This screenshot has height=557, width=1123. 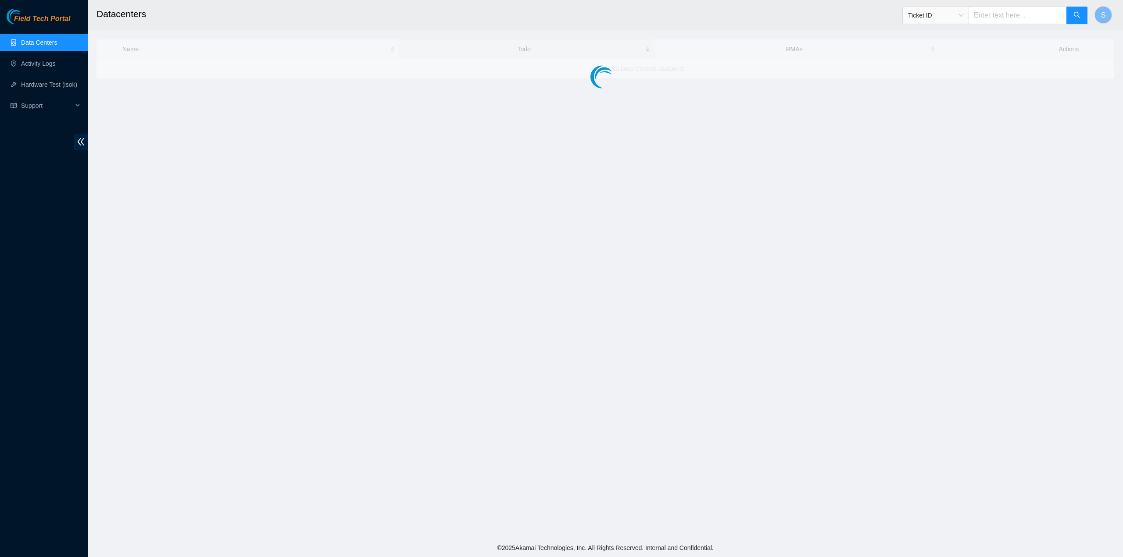 What do you see at coordinates (1017, 15) in the screenshot?
I see `input: Enter text here...` at bounding box center [1017, 15].